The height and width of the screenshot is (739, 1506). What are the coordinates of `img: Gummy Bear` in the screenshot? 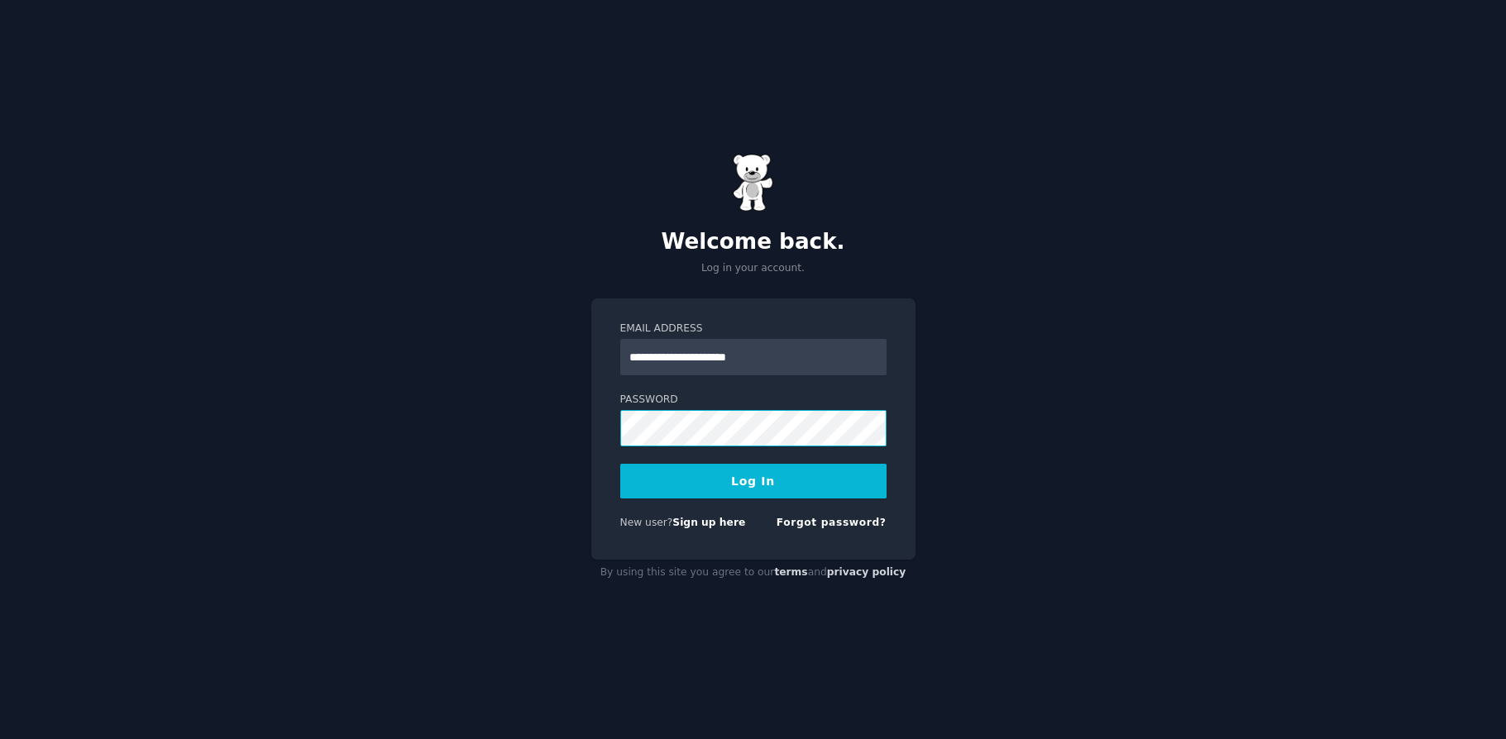 It's located at (753, 183).